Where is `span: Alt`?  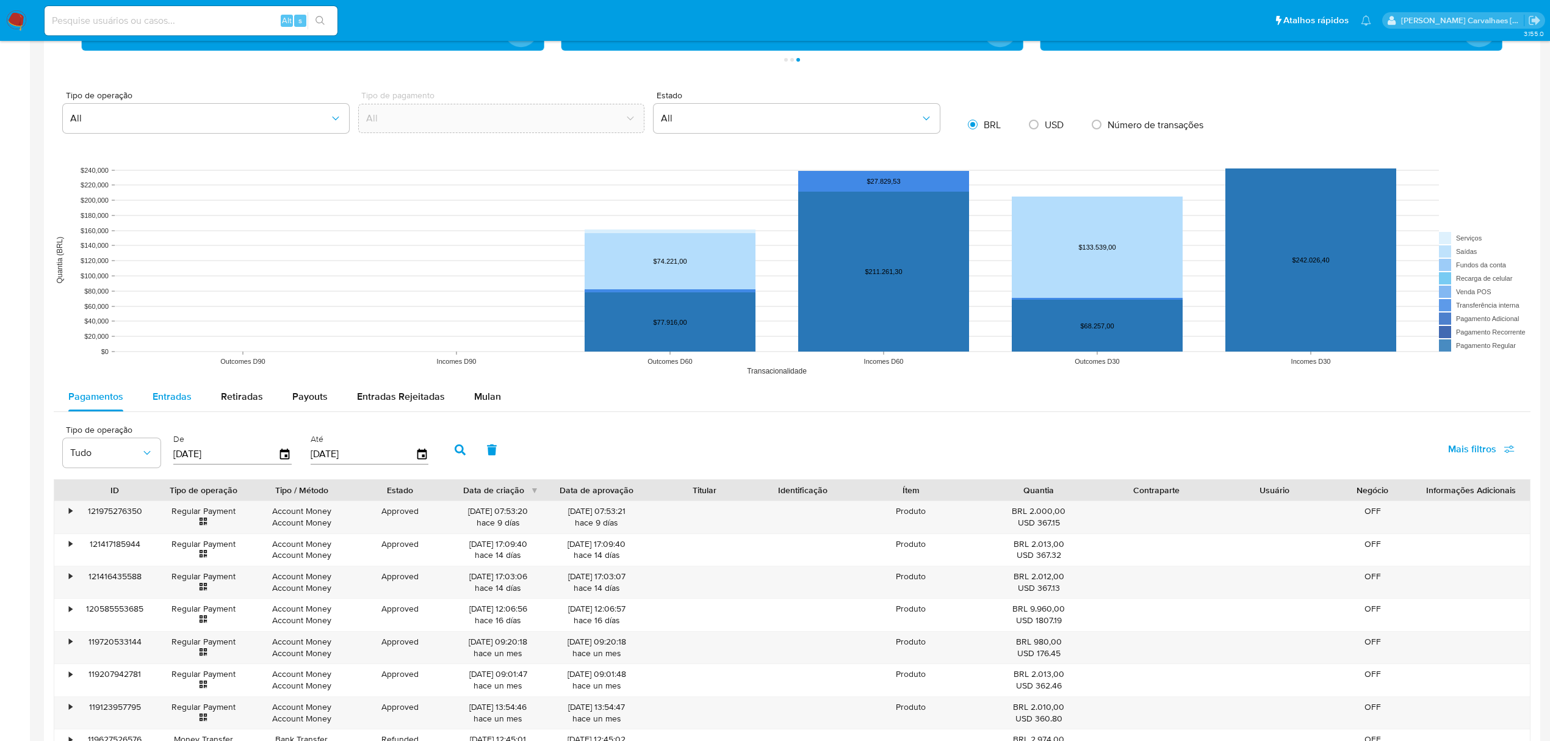
span: Alt is located at coordinates (287, 20).